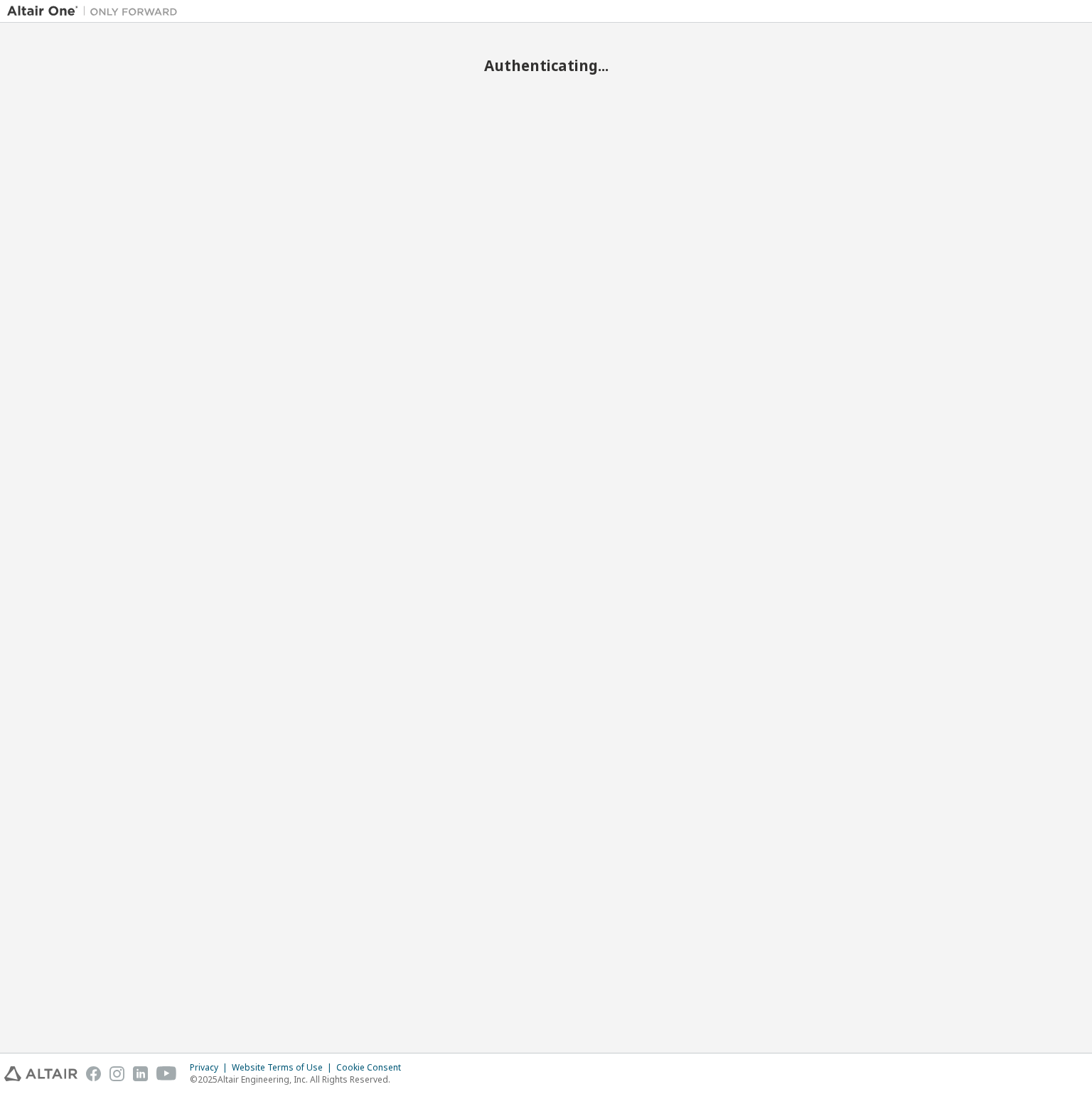  Describe the element at coordinates (93, 1073) in the screenshot. I see `img: facebook.svg` at that location.